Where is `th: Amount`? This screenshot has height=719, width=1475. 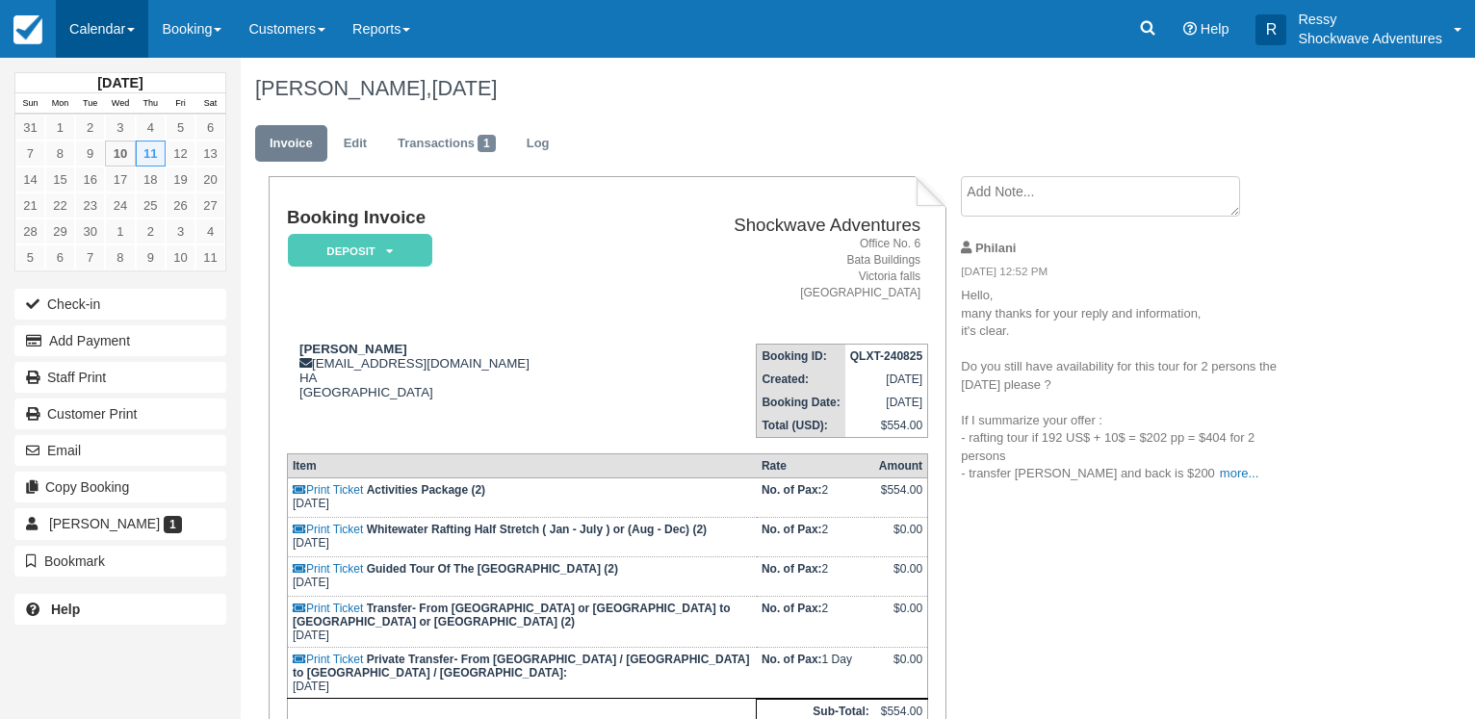
th: Amount is located at coordinates (901, 466).